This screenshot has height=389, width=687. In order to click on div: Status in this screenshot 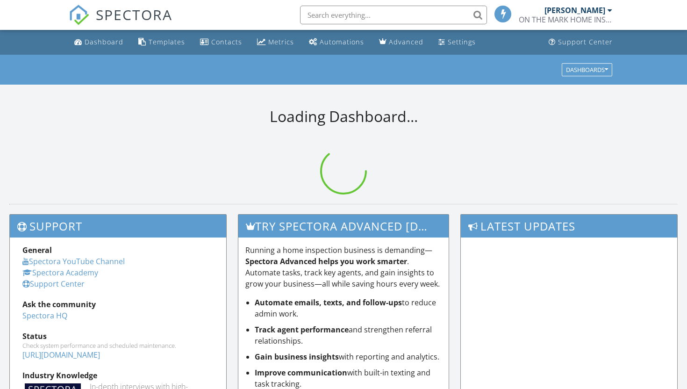, I will do `click(118, 336)`.